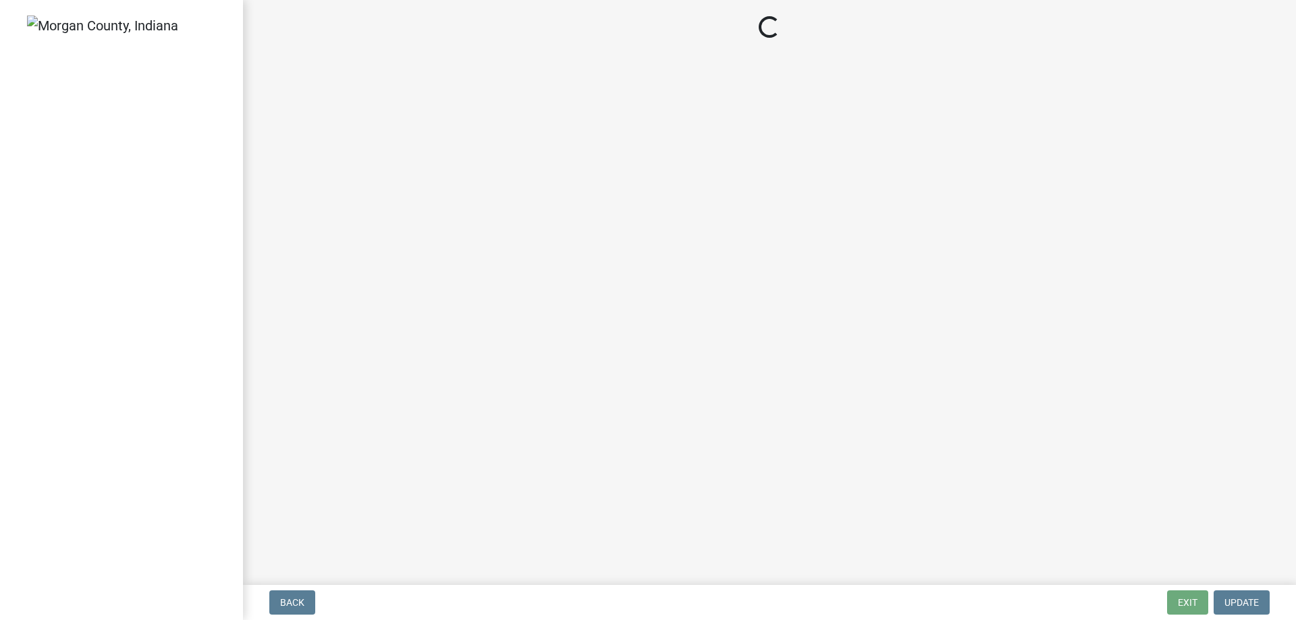  Describe the element at coordinates (292, 603) in the screenshot. I see `button: Back` at that location.